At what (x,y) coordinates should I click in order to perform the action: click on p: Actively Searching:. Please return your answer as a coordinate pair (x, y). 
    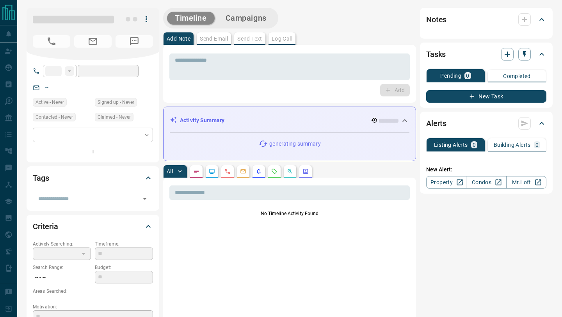
    Looking at the image, I should click on (62, 244).